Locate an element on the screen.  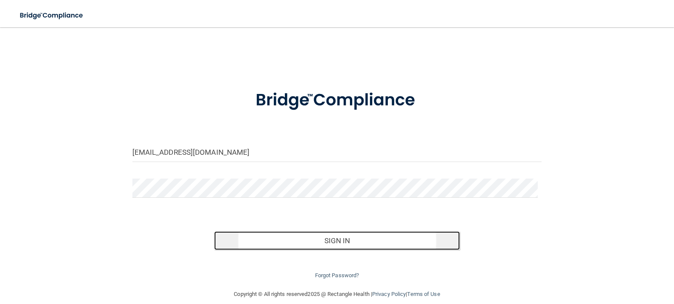
a: Privacy Policy is located at coordinates (389, 294).